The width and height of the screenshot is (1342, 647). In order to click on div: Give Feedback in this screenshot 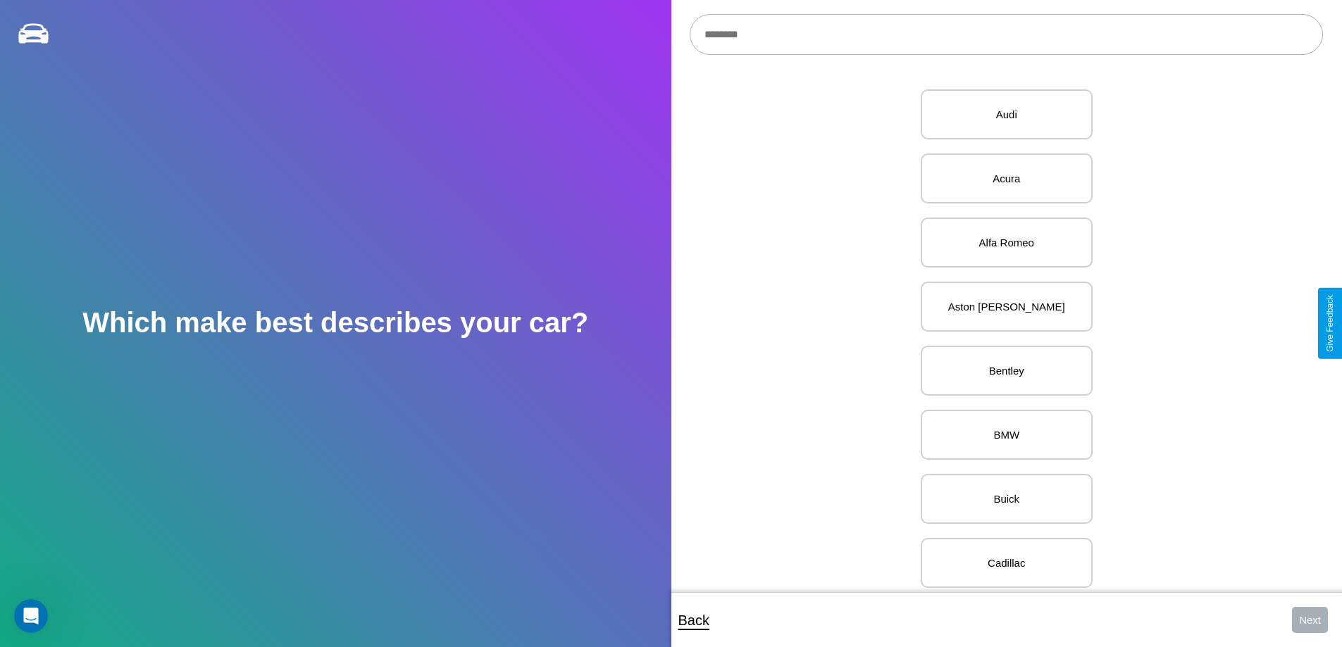, I will do `click(1330, 323)`.